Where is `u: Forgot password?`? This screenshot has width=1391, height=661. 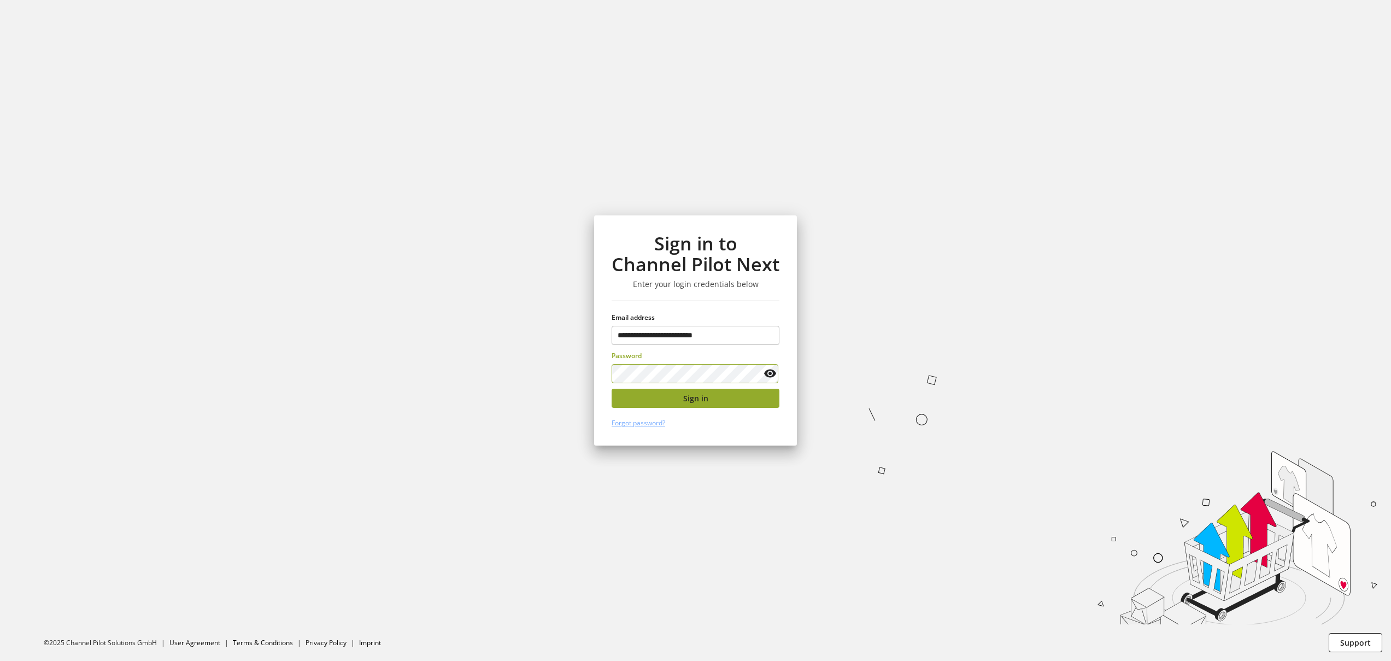
u: Forgot password? is located at coordinates (638, 422).